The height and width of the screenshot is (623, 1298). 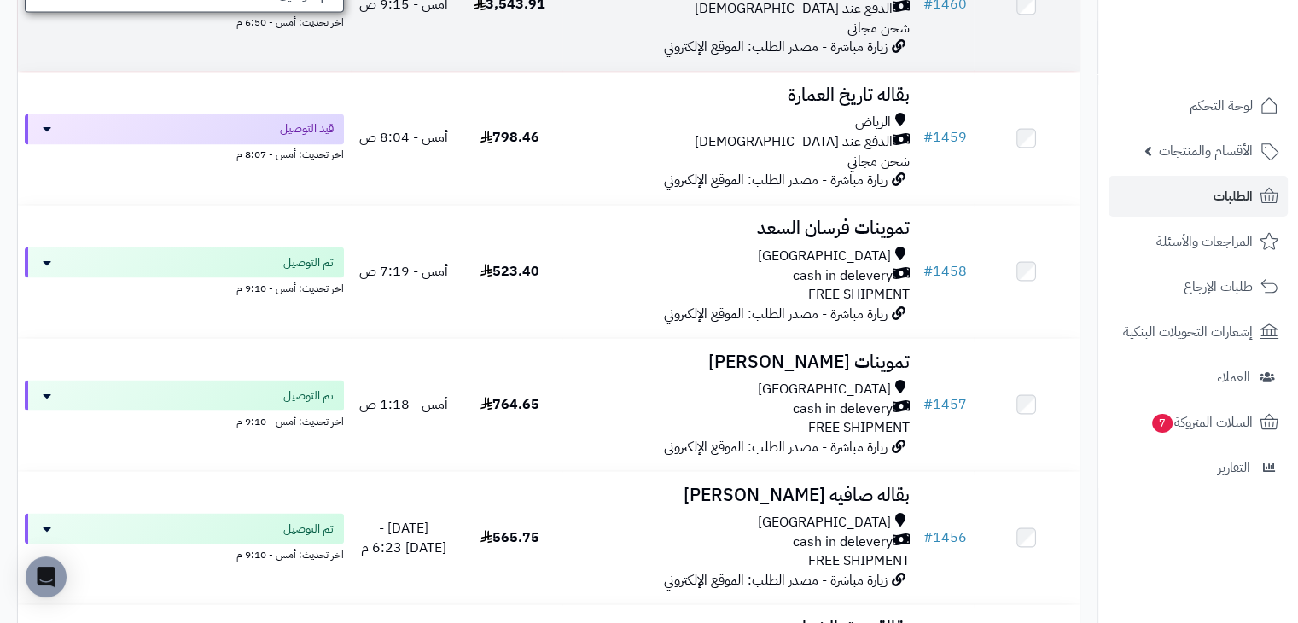 What do you see at coordinates (944, 137) in the screenshot?
I see `a: #1459` at bounding box center [944, 137].